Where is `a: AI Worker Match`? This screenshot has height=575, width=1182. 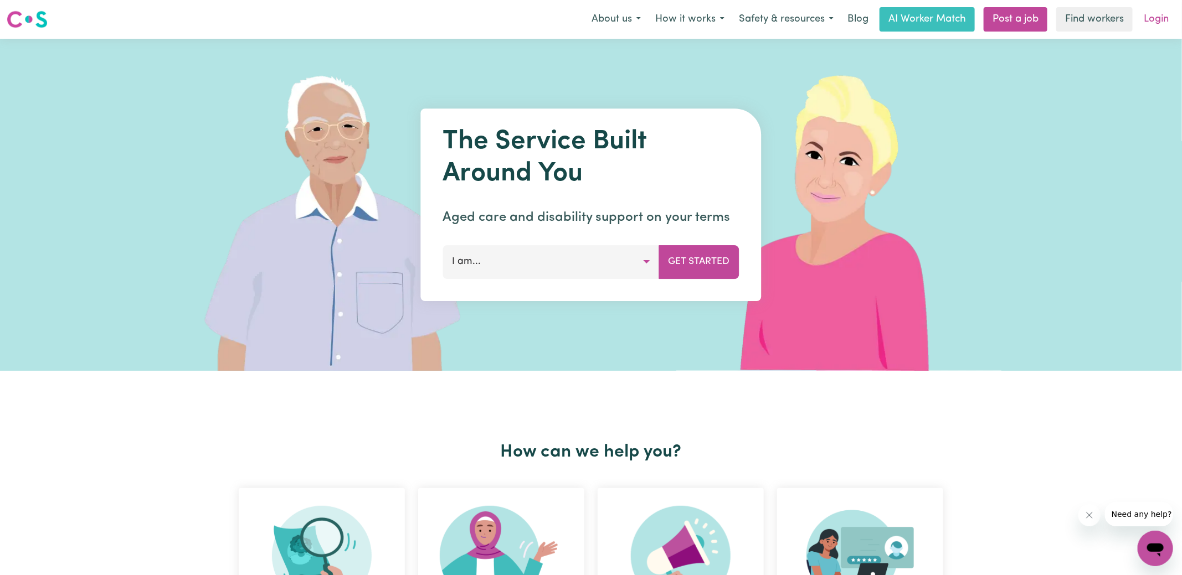 a: AI Worker Match is located at coordinates (927, 19).